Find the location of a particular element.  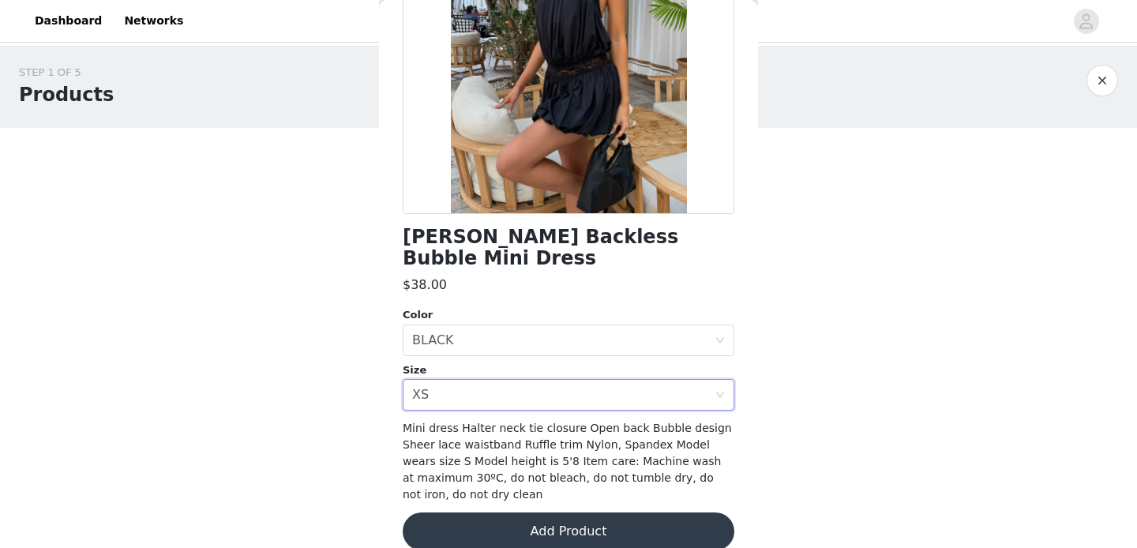

div: Size is located at coordinates (568, 370).